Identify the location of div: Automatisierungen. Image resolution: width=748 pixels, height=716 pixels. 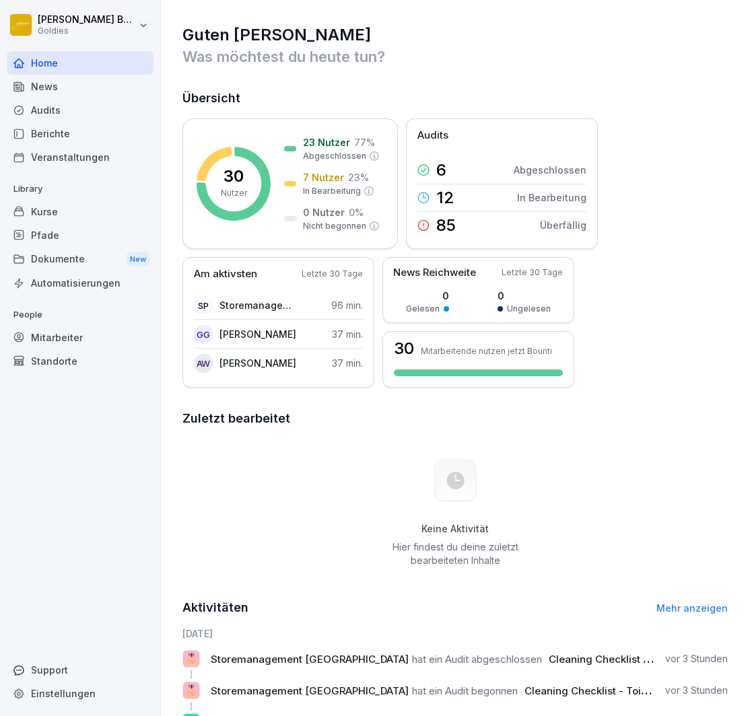
(80, 283).